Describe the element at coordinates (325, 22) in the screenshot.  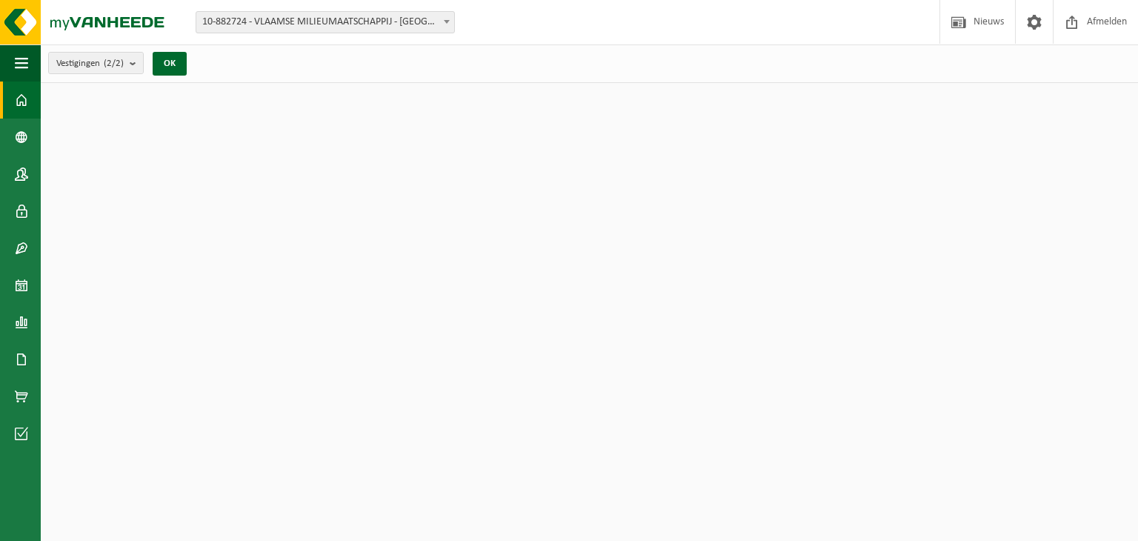
I see `span: 10-882724 - VLAAMSE MILIEUMAATSCHAPPIJ - AALST` at that location.